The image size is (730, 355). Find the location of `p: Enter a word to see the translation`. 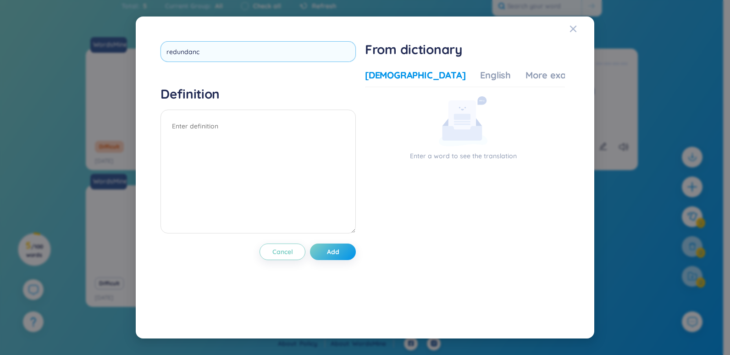

p: Enter a word to see the translation is located at coordinates (463, 156).